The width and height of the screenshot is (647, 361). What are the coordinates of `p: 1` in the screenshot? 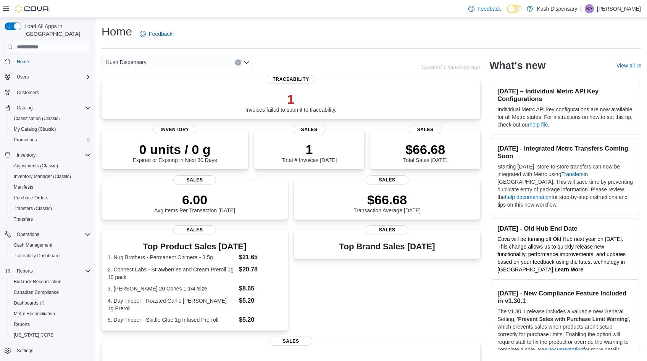 It's located at (291, 99).